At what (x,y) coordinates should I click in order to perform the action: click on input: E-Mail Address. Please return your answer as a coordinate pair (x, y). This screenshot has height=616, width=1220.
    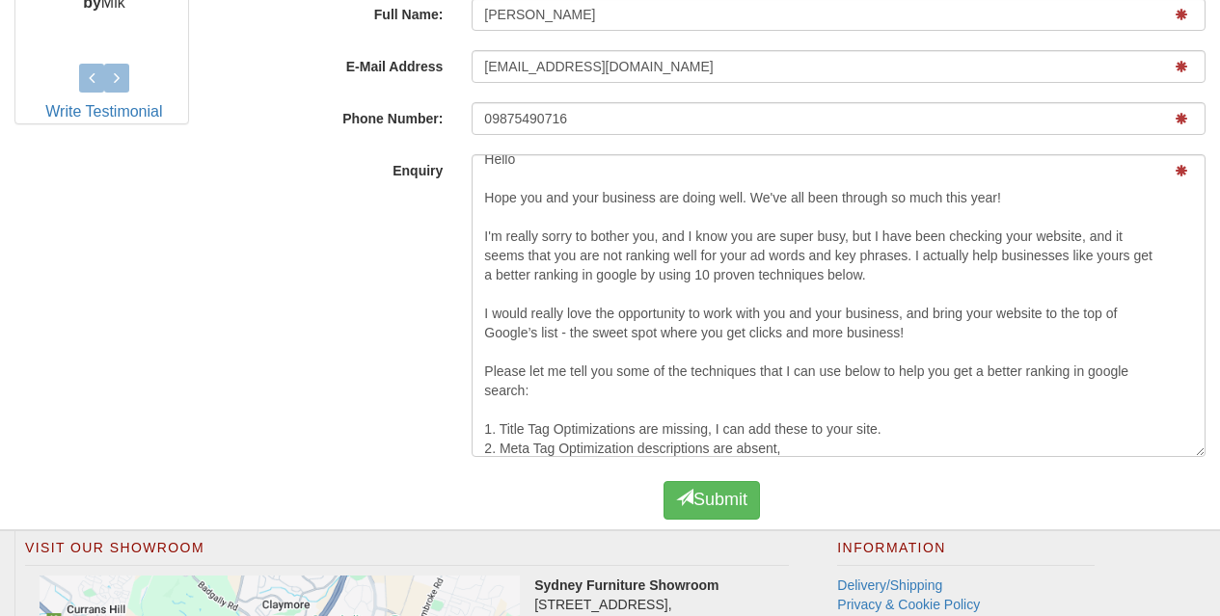
    Looking at the image, I should click on (838, 67).